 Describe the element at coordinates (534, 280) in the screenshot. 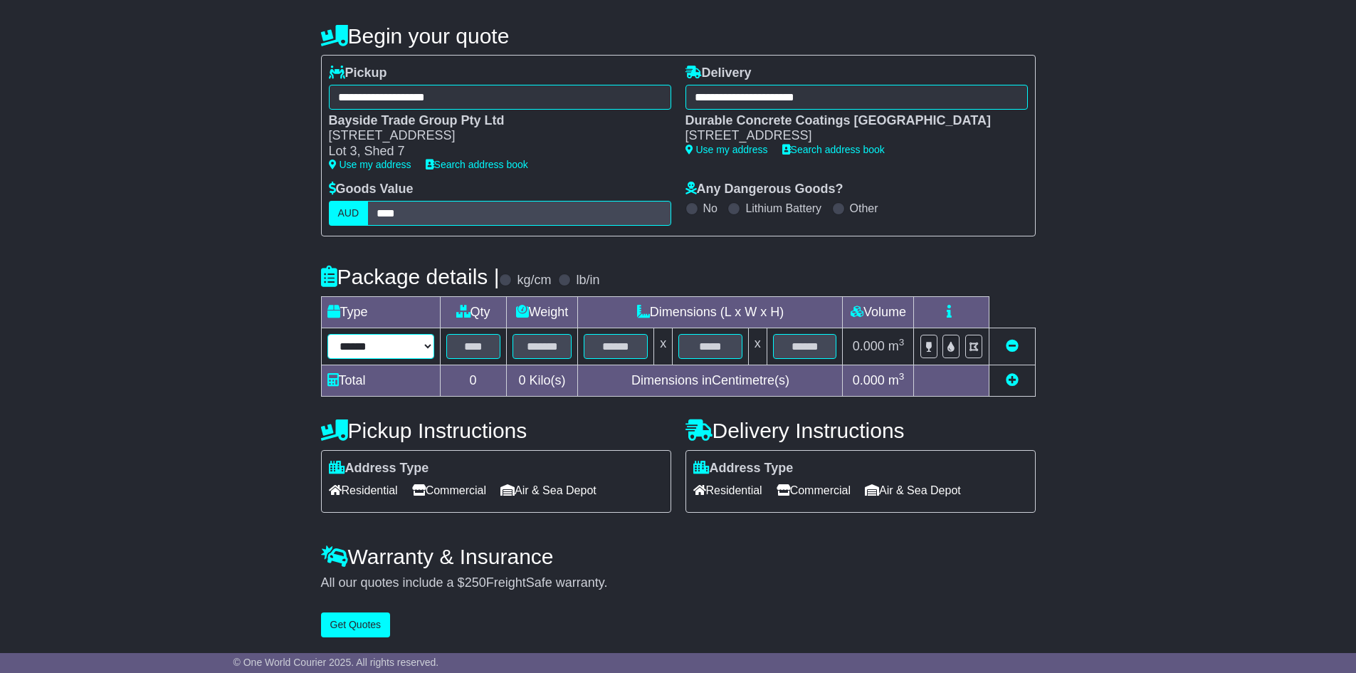

I see `label: kg/cm` at that location.